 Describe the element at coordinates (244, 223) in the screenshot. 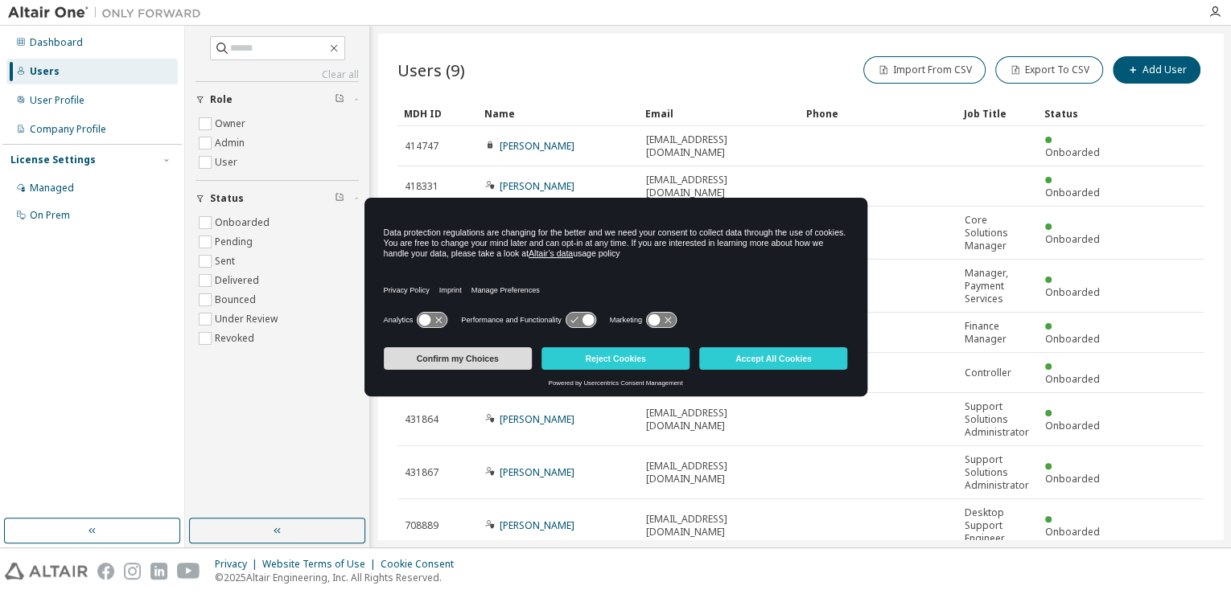

I see `label: Onboarded` at that location.